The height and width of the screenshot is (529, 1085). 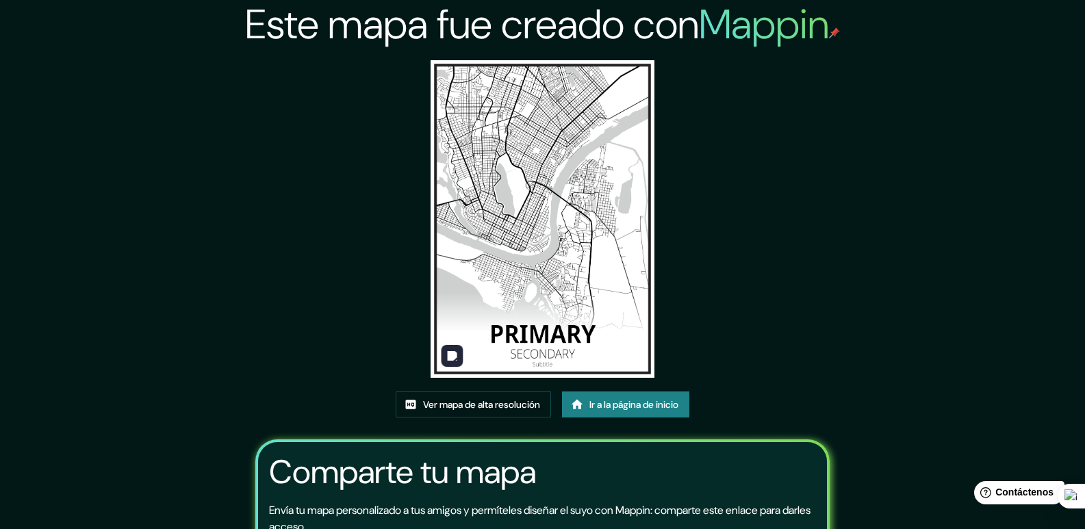 What do you see at coordinates (634, 404) in the screenshot?
I see `font: Ir a la página de inicio` at bounding box center [634, 404].